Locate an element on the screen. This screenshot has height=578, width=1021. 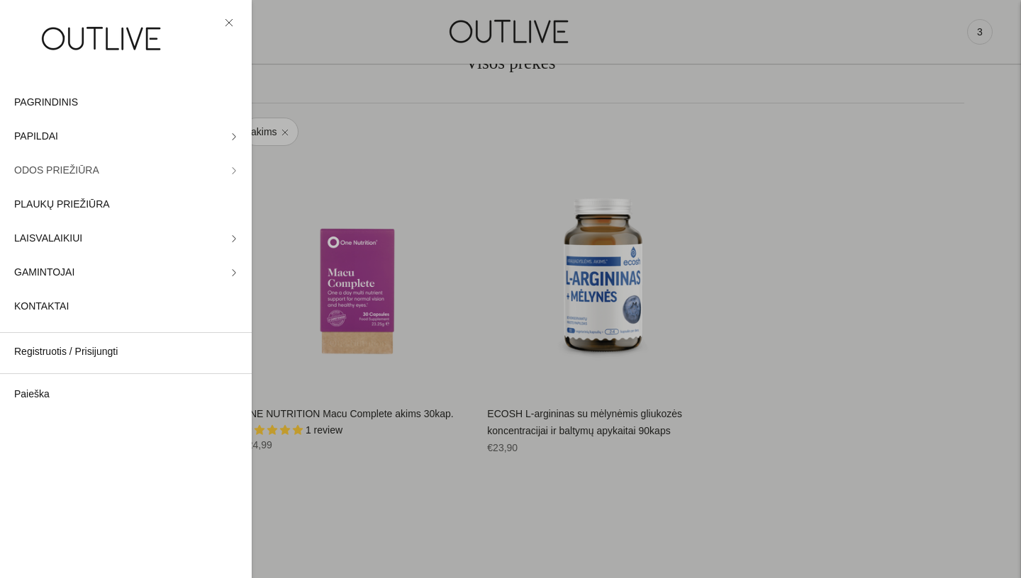
span: GAMINTOJAI is located at coordinates (44, 273).